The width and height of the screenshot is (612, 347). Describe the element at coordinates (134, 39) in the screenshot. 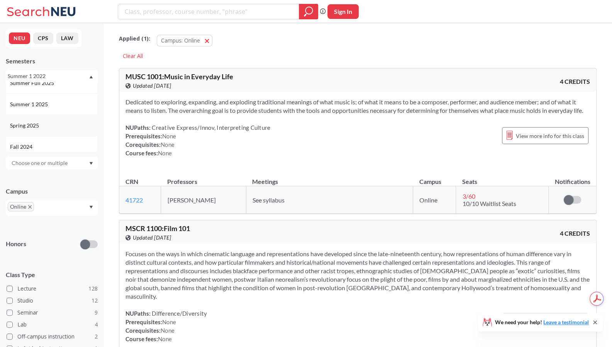

I see `span: Applied ( 1 ):` at that location.